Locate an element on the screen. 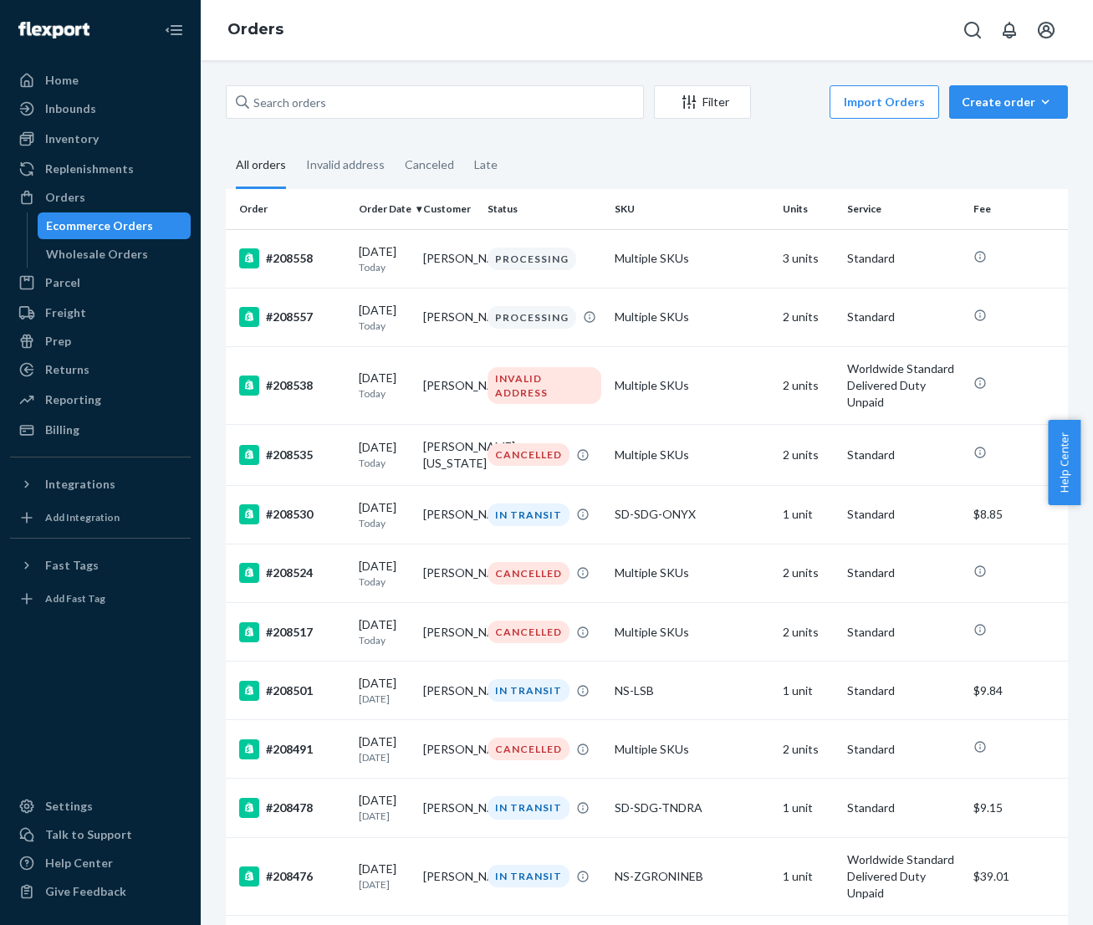 This screenshot has width=1093, height=925. td: $39.01 is located at coordinates (1017, 876).